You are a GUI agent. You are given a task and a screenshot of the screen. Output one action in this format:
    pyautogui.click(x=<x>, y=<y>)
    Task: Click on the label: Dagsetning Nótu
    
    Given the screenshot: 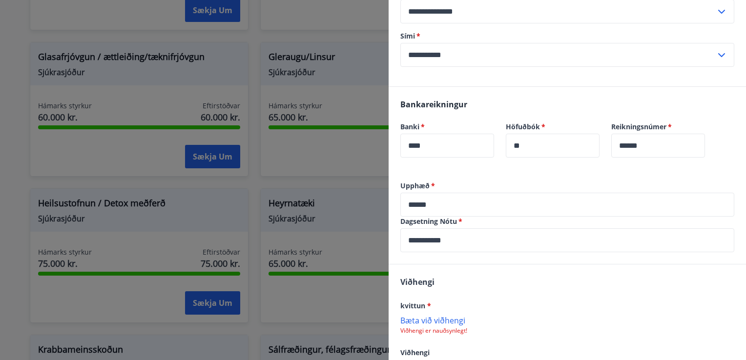 What is the action you would take?
    pyautogui.click(x=567, y=222)
    